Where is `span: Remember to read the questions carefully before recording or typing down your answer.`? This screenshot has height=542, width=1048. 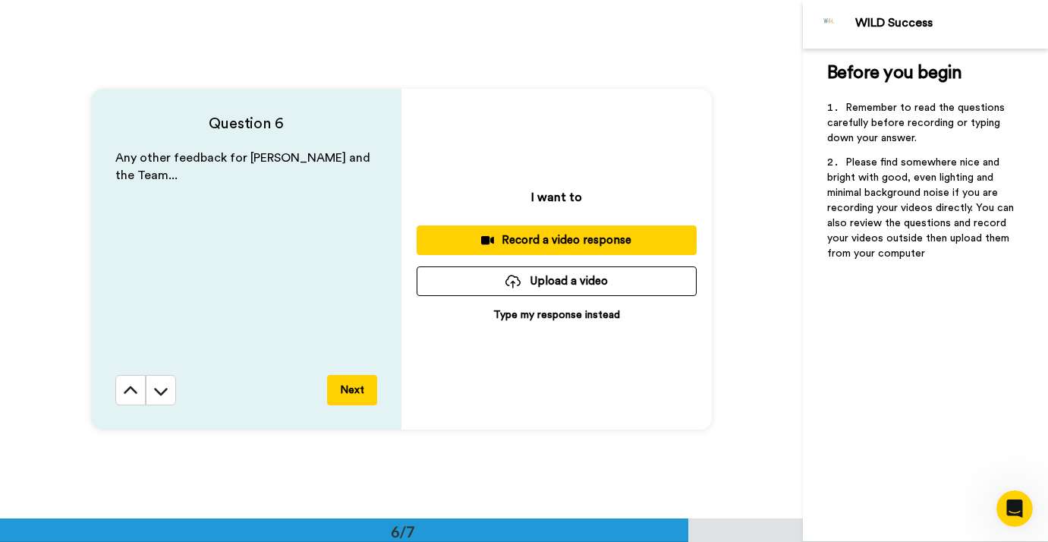 span: Remember to read the questions carefully before recording or typing down your answer. is located at coordinates (918, 123).